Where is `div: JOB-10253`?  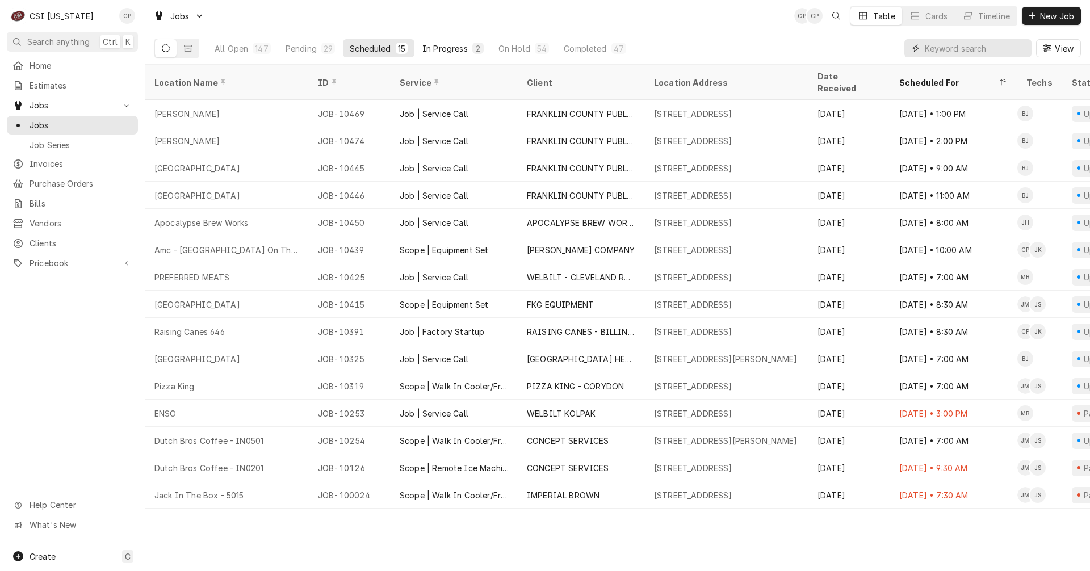 div: JOB-10253 is located at coordinates (350, 413).